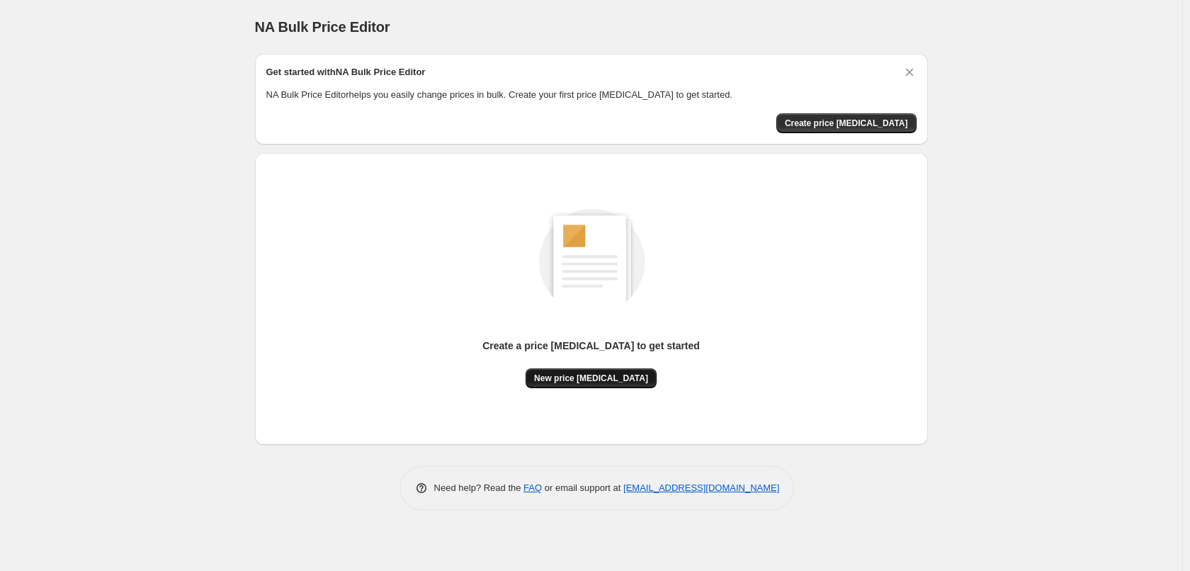 Image resolution: width=1190 pixels, height=571 pixels. I want to click on button: Create price change job, so click(846, 123).